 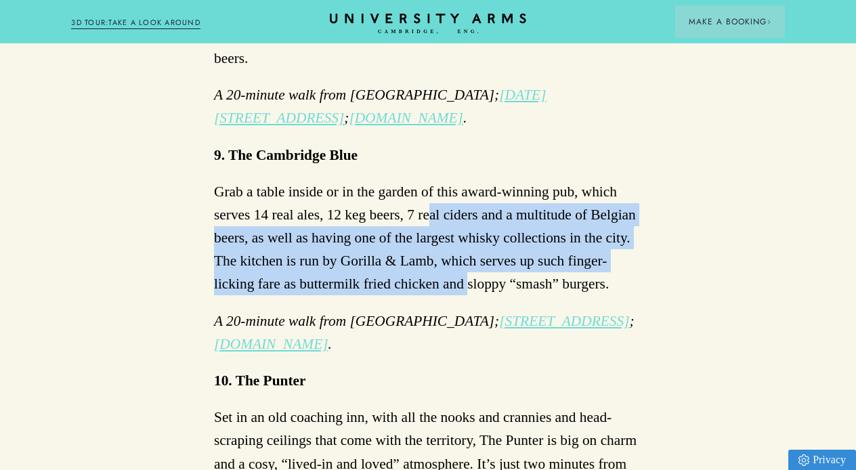 I want to click on a: Home, so click(x=428, y=24).